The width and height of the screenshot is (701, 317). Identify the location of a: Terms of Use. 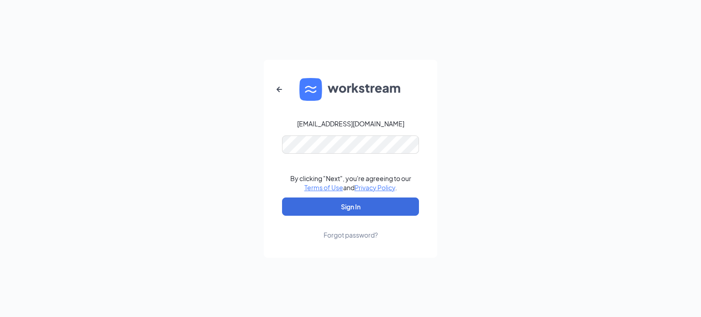
(324, 188).